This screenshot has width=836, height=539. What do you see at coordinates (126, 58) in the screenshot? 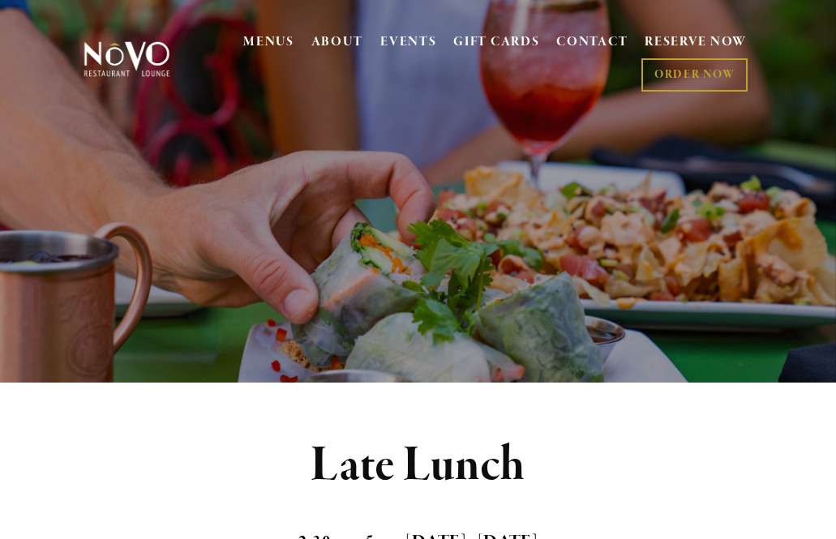
I see `img: Novo Restaurant &amp; Lounge` at bounding box center [126, 58].